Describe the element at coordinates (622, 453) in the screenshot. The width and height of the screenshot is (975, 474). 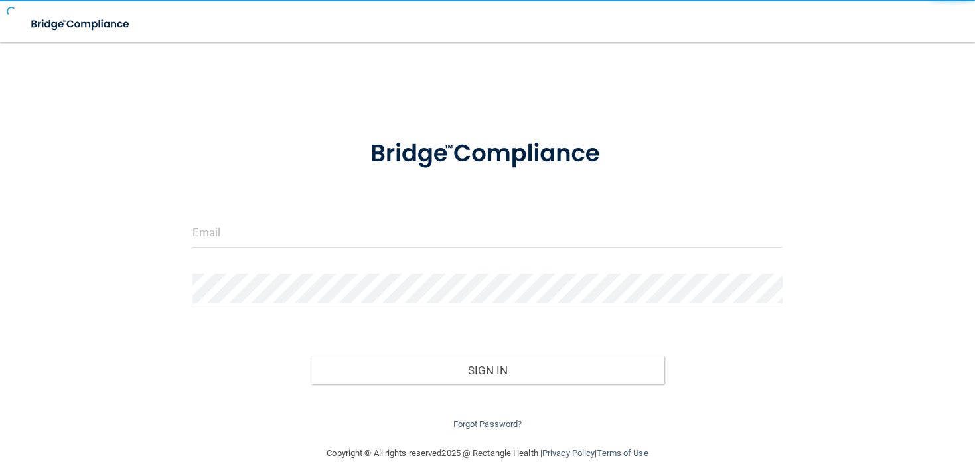
I see `a: Terms of Use` at that location.